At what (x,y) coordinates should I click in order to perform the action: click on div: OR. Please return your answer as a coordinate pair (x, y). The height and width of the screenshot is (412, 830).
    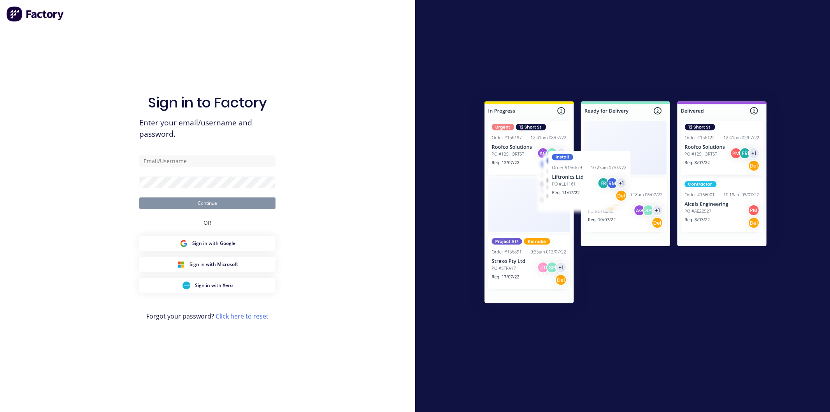
    Looking at the image, I should click on (207, 222).